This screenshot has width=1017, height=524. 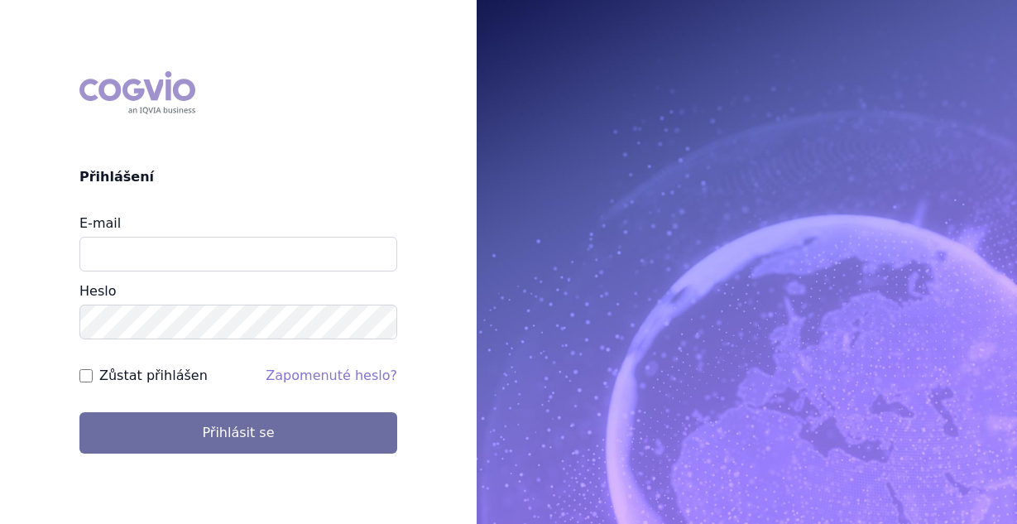 I want to click on button: Přihlásit se, so click(x=238, y=433).